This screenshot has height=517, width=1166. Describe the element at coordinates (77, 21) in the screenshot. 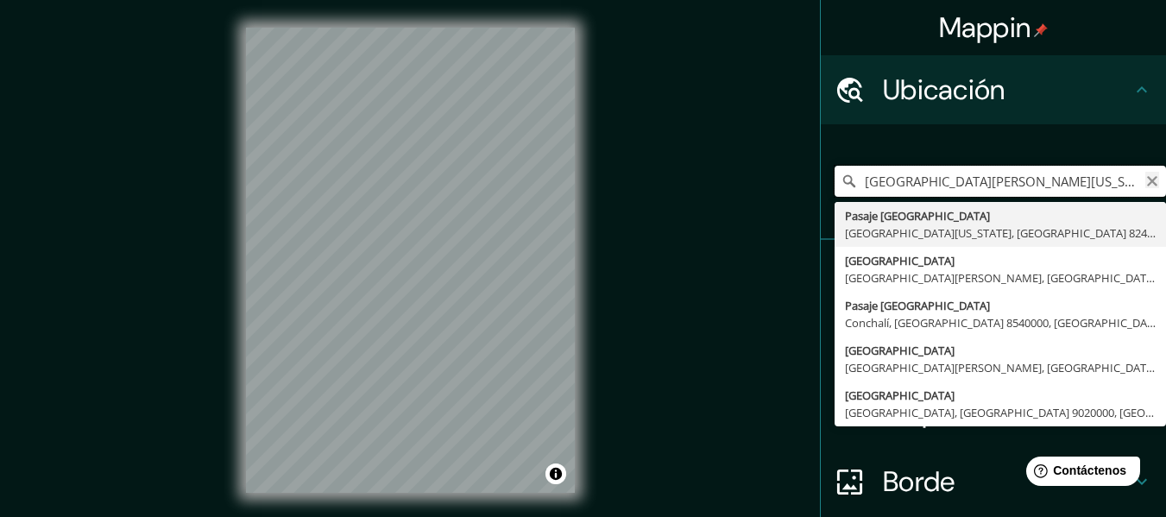

I see `font: Contáctenos` at that location.